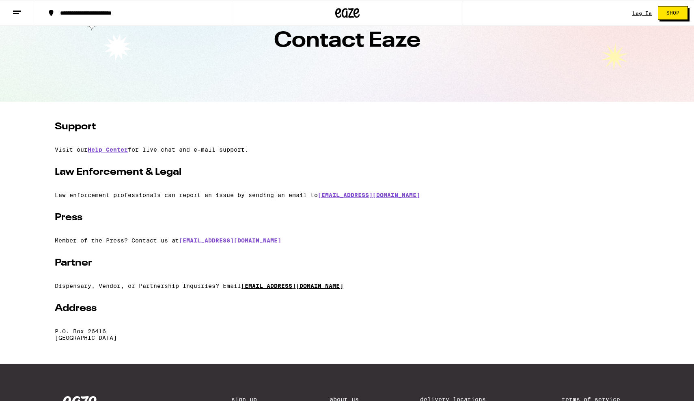 The image size is (694, 401). I want to click on h2: Partner, so click(347, 263).